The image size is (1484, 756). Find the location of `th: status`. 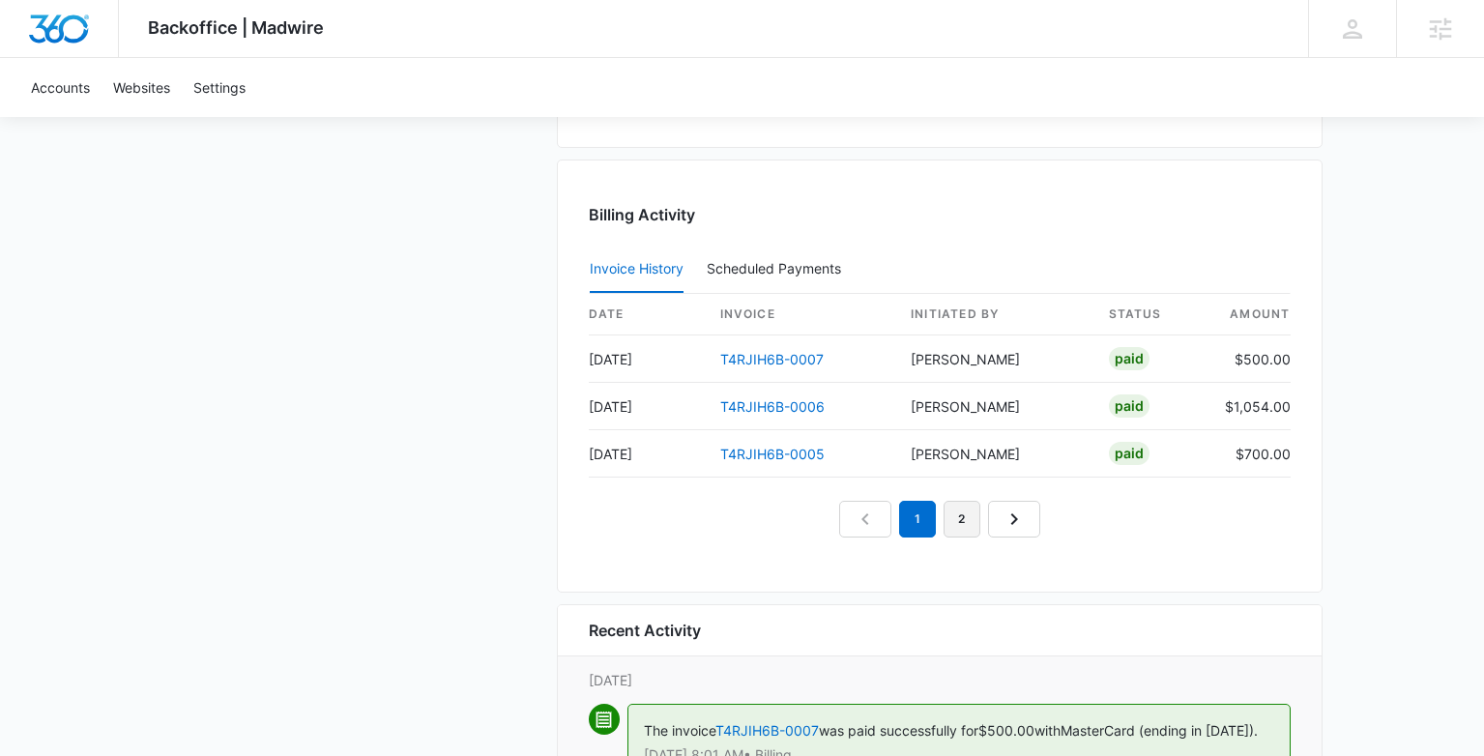

th: status is located at coordinates (1151, 314).